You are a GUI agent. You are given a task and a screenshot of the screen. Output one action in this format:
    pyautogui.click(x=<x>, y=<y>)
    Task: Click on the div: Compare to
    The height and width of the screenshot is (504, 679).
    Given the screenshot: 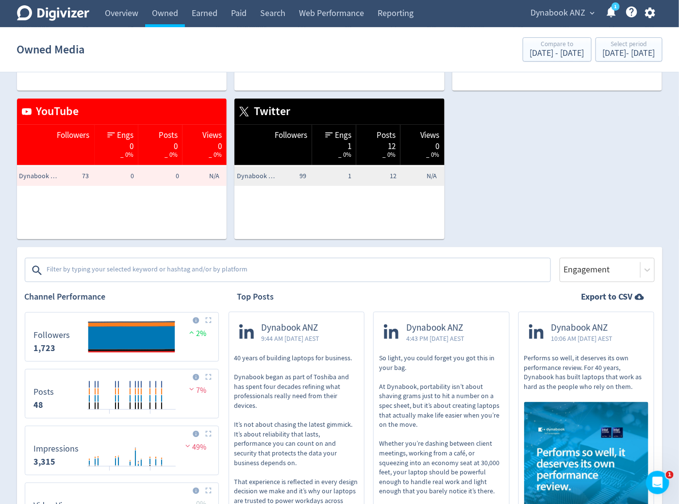 What is the action you would take?
    pyautogui.click(x=557, y=45)
    